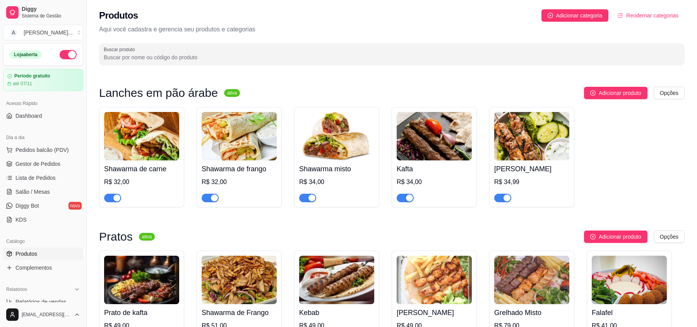  I want to click on a: Relatórios de vendas, so click(43, 301).